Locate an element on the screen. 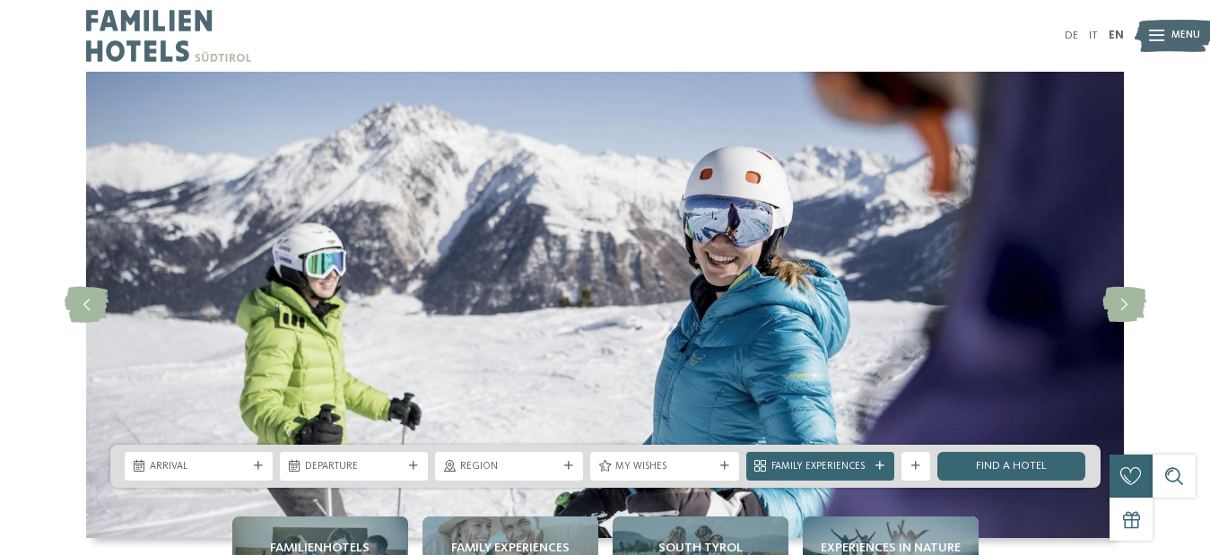 The image size is (1210, 555). span: Menu is located at coordinates (1186, 36).